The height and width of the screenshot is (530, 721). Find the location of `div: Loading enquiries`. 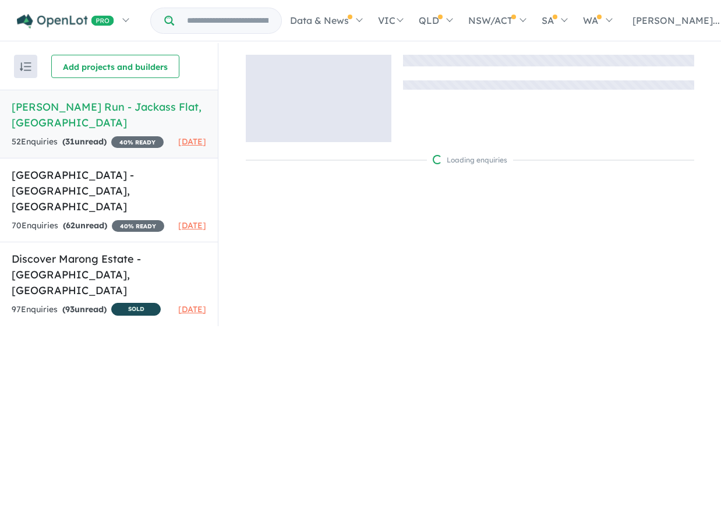

div: Loading enquiries is located at coordinates (470, 160).